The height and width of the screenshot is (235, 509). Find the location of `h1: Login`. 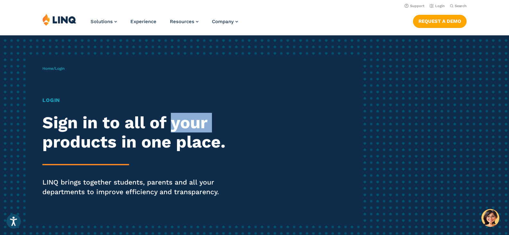

h1: Login is located at coordinates (140, 100).